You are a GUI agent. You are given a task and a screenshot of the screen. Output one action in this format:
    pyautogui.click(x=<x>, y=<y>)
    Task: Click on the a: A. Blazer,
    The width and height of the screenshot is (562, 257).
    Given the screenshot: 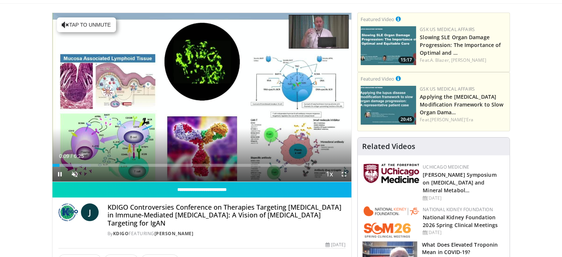 What is the action you would take?
    pyautogui.click(x=440, y=60)
    